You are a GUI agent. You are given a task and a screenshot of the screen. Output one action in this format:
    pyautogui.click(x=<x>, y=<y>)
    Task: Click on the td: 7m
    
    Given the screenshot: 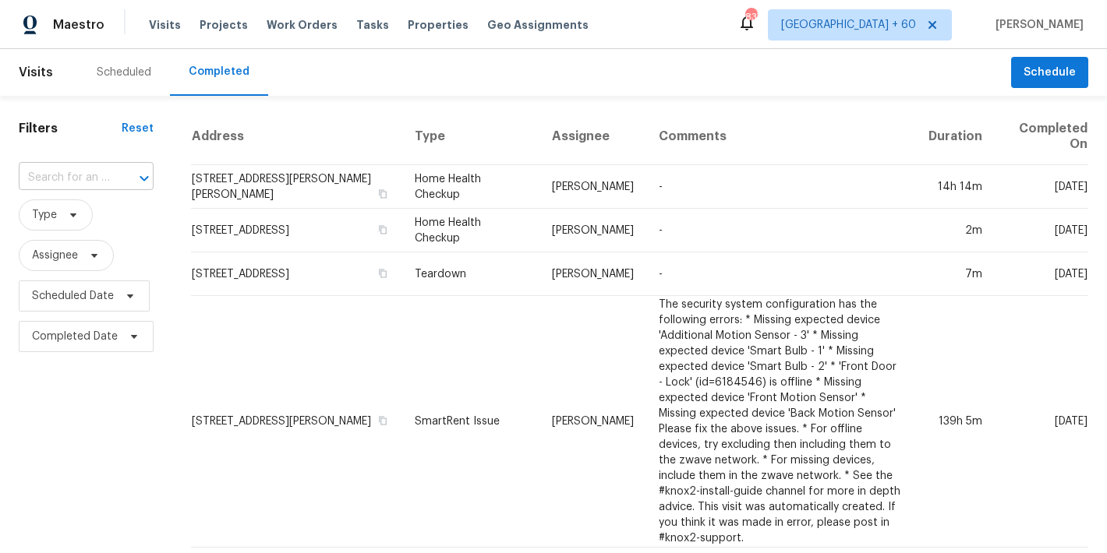 What is the action you would take?
    pyautogui.click(x=955, y=274)
    